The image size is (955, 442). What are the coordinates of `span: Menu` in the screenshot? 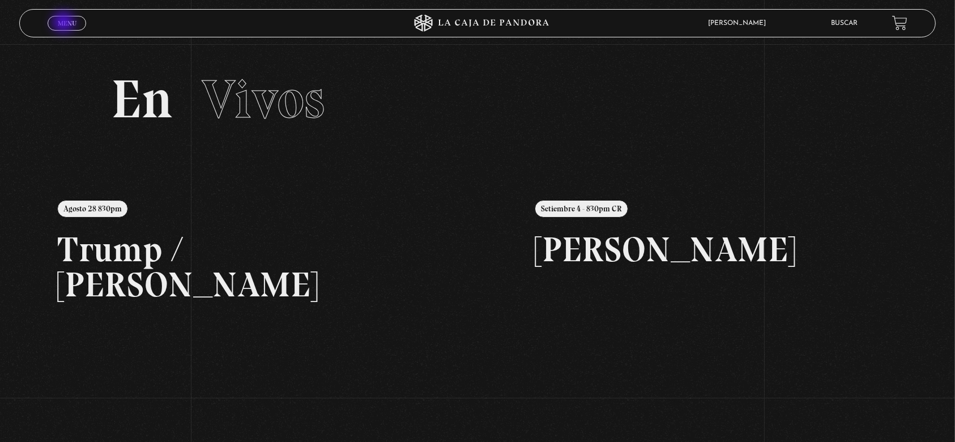 It's located at (67, 23).